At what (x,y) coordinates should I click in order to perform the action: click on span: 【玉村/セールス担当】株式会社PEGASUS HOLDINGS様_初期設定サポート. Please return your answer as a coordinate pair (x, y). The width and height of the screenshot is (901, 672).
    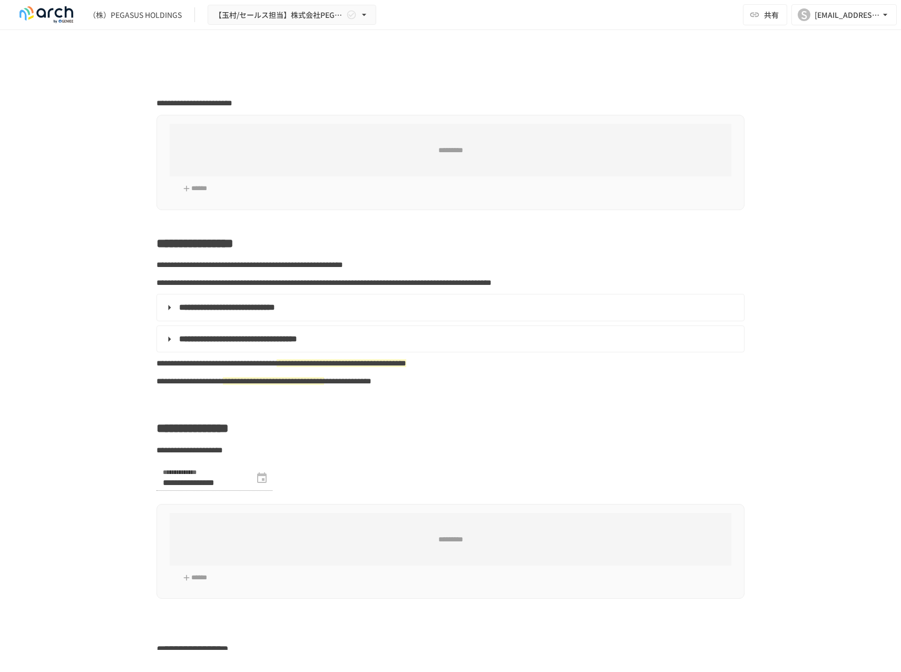
    Looking at the image, I should click on (279, 15).